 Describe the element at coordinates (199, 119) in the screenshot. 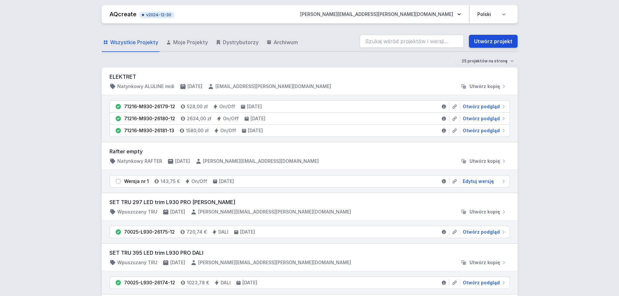

I see `h4: 2634,00 zł` at that location.